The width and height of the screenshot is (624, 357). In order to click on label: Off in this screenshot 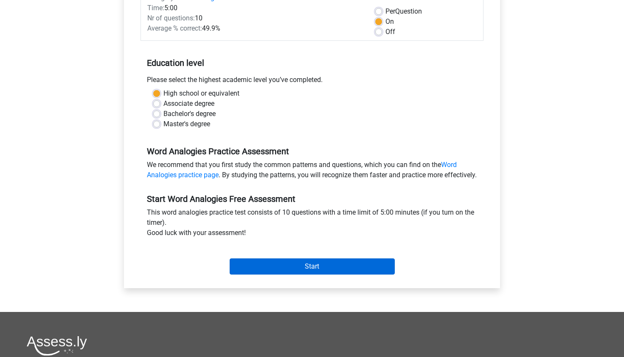, I will do `click(390, 32)`.